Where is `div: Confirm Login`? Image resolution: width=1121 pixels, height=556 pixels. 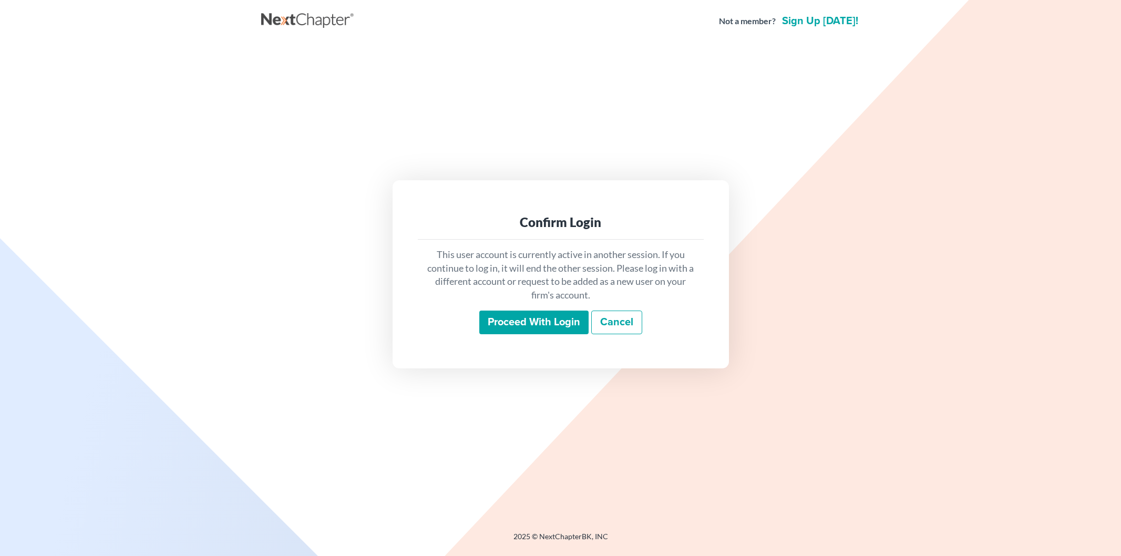
div: Confirm Login is located at coordinates (561, 222).